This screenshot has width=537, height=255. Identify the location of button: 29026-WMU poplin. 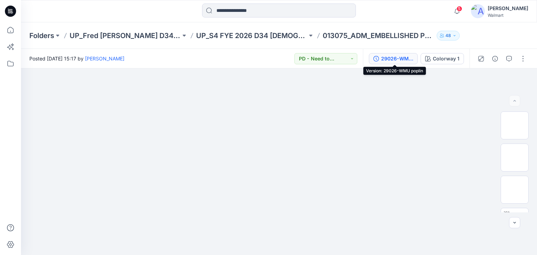
(393, 59).